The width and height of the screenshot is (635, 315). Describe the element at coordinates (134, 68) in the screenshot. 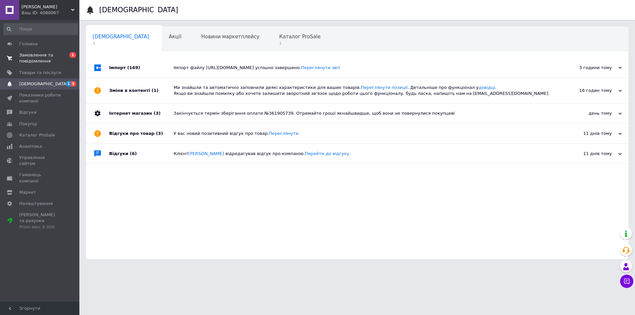

I see `span: (169)` at that location.